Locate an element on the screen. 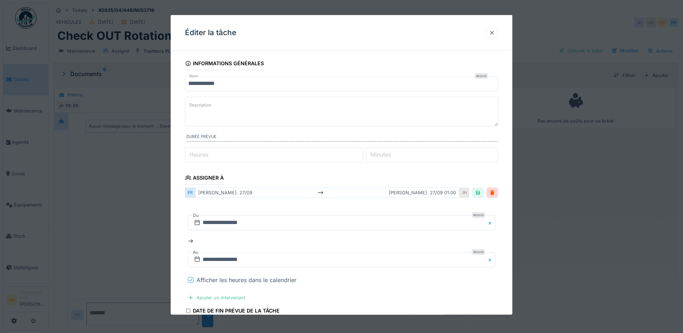 The width and height of the screenshot is (683, 333). div: Assigner à is located at coordinates (204, 179).